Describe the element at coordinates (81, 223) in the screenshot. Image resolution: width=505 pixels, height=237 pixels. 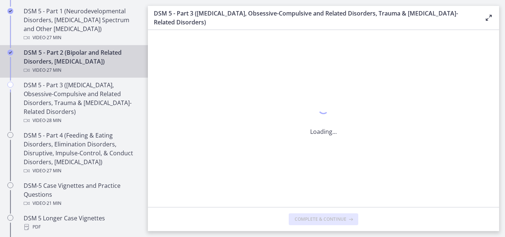
I see `div: DSM 5 Longer Case Vignettes` at that location.